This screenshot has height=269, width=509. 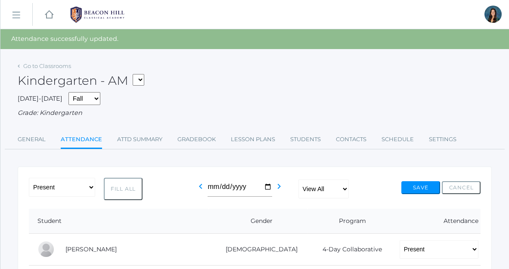 I want to click on i: chevron_right, so click(x=279, y=186).